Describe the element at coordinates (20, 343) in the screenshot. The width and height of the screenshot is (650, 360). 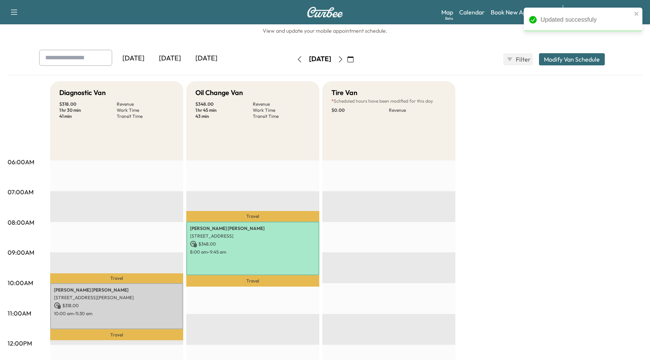
I see `p: 12:00PM` at that location.